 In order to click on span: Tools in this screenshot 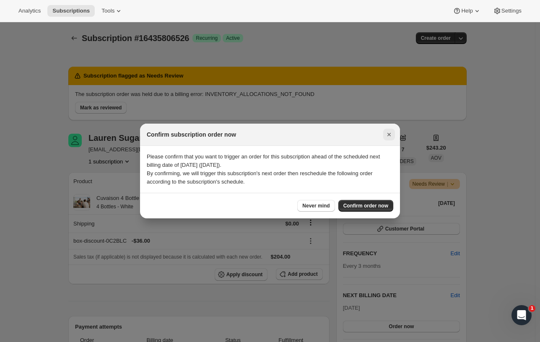, I will do `click(108, 11)`.